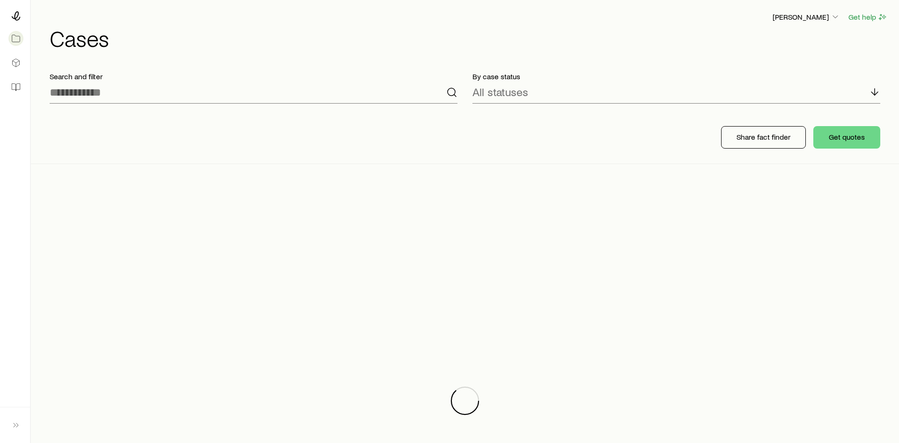 The height and width of the screenshot is (443, 899). Describe the element at coordinates (500, 92) in the screenshot. I see `p: All statuses` at that location.